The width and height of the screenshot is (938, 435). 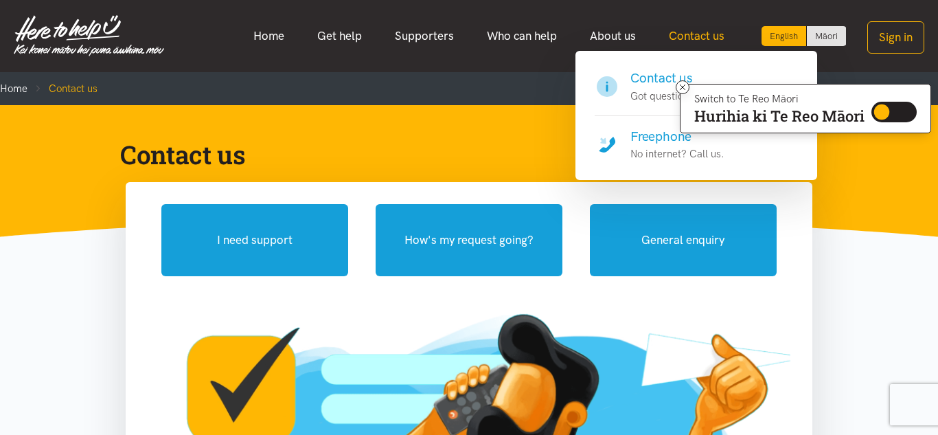 What do you see at coordinates (469, 240) in the screenshot?
I see `button: How's my request going?` at bounding box center [469, 240].